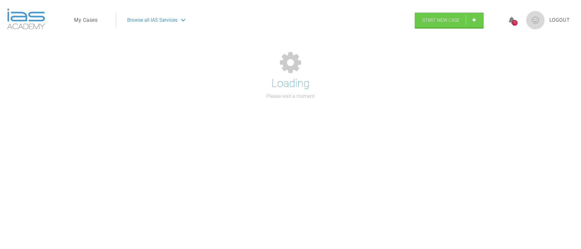 This screenshot has width=581, height=249. I want to click on a: Start New Case, so click(449, 20).